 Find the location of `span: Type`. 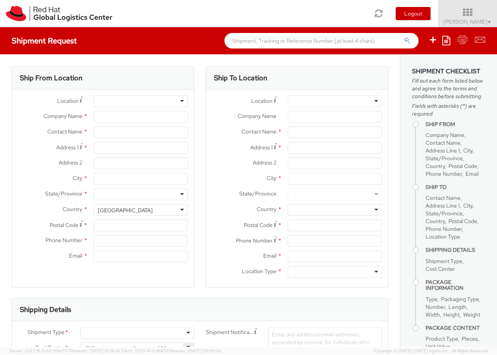

span: Type is located at coordinates (431, 299).